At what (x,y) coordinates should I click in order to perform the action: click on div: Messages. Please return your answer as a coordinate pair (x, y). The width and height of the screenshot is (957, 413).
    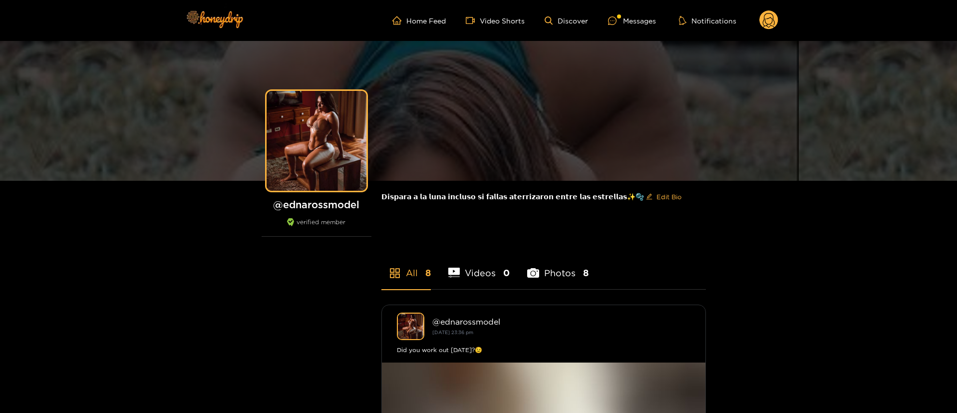
    Looking at the image, I should click on (632, 20).